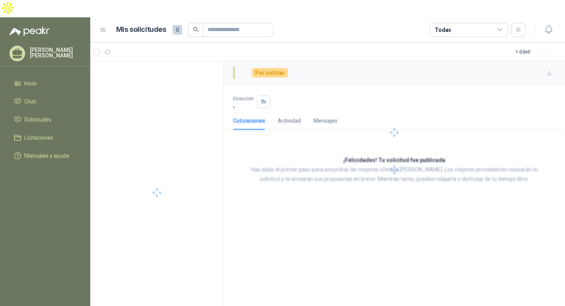 The width and height of the screenshot is (565, 306). What do you see at coordinates (47, 156) in the screenshot?
I see `span: Manuales y ayuda` at bounding box center [47, 156].